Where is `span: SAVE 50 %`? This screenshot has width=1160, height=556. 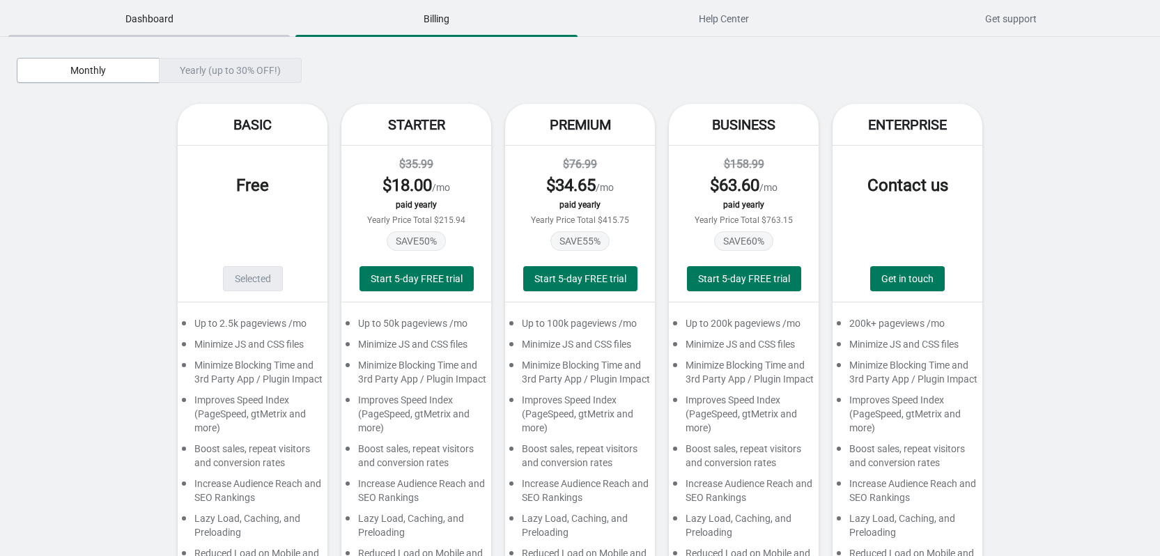
span: SAVE 50 % is located at coordinates (416, 241).